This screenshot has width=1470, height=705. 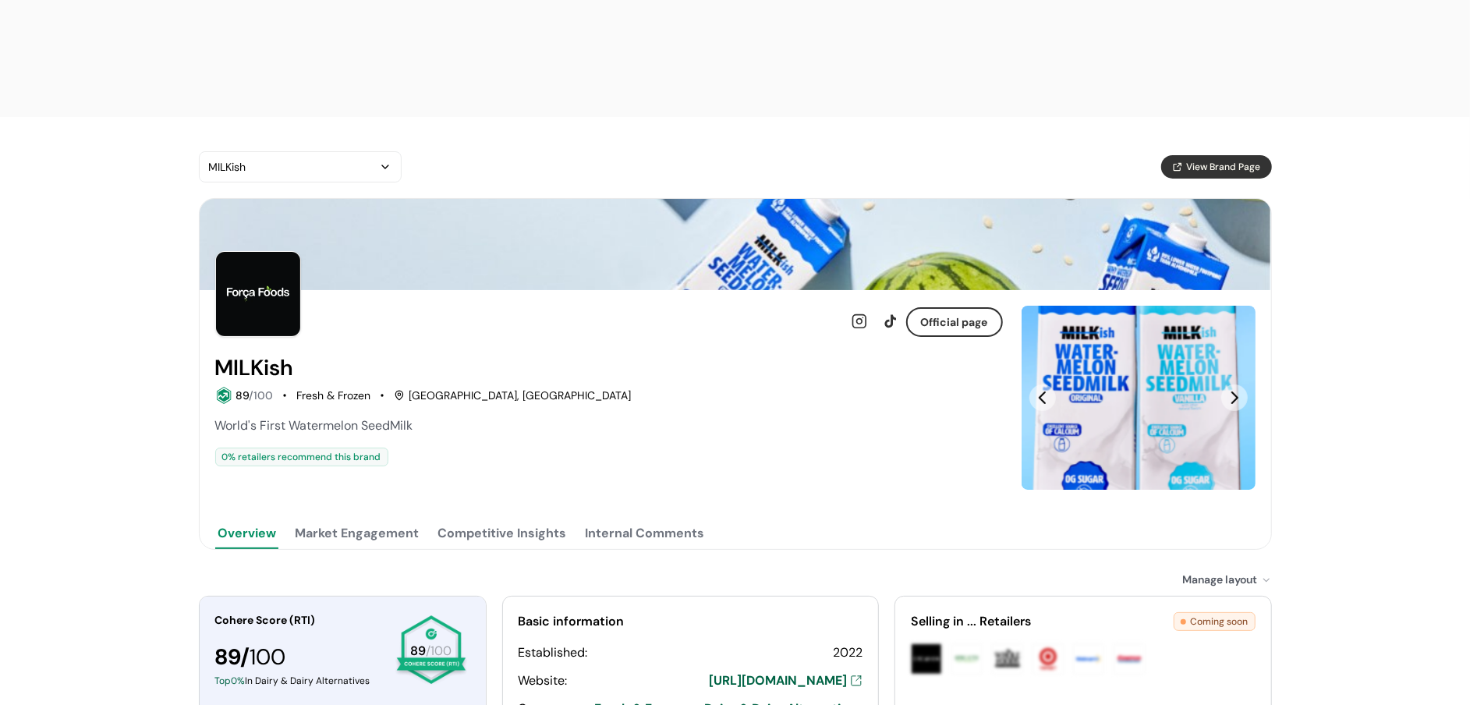 What do you see at coordinates (333, 395) in the screenshot?
I see `div: Fresh & Frozen` at bounding box center [333, 395].